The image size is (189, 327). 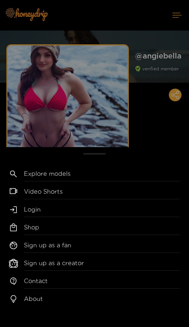 What do you see at coordinates (102, 193) in the screenshot?
I see `a: Video Shorts` at bounding box center [102, 193].